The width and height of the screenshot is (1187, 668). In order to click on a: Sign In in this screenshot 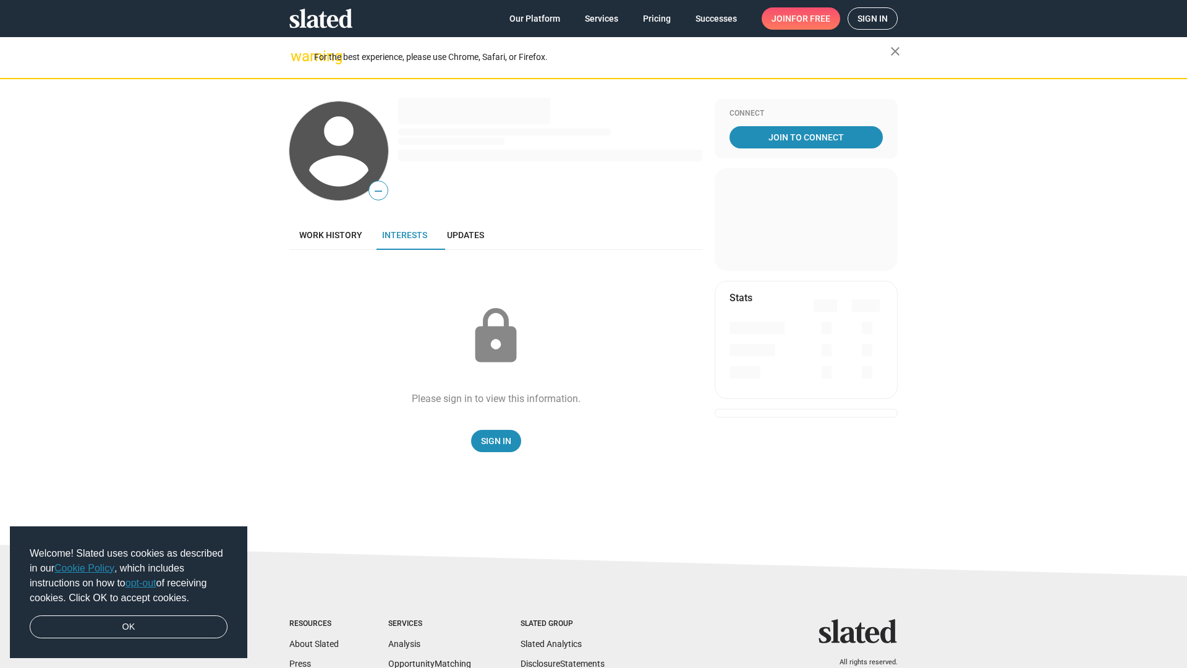, I will do `click(496, 441)`.